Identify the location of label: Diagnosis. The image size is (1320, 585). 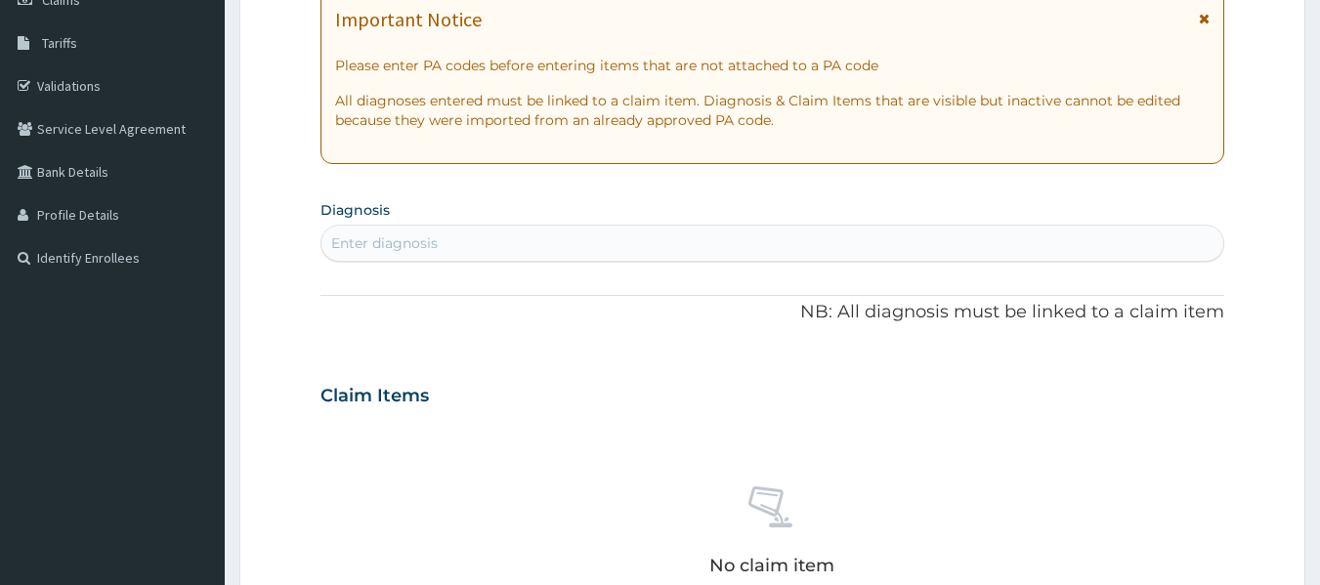
(355, 210).